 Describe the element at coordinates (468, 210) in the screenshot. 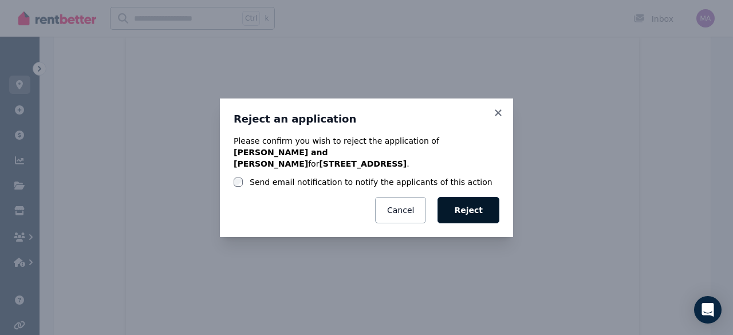

I see `button: Reject` at that location.